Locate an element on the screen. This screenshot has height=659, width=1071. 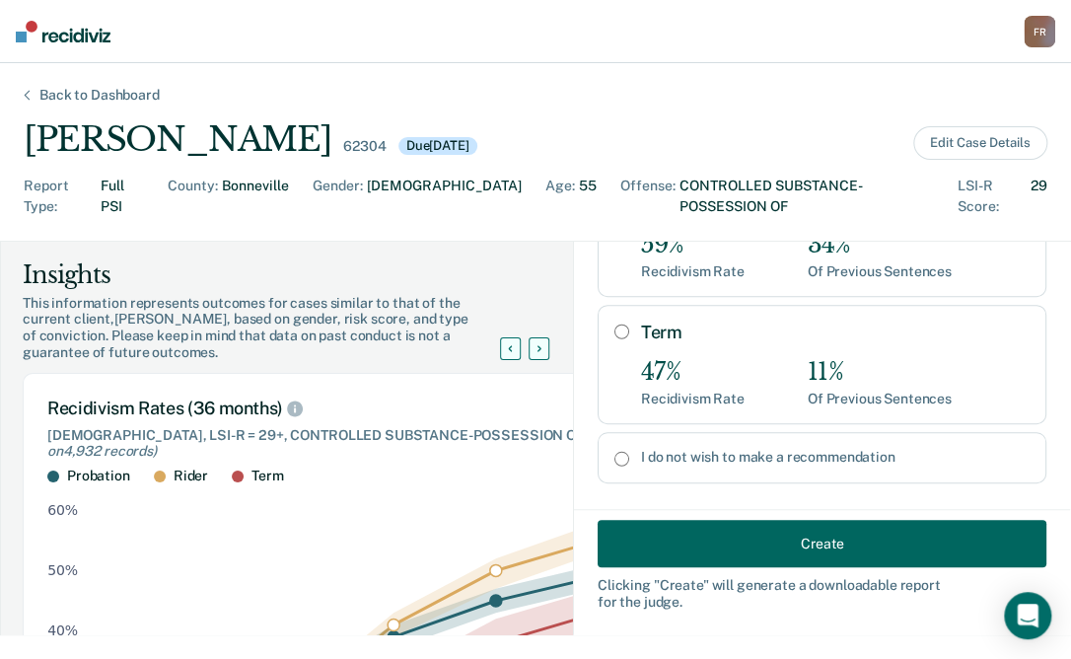
div: Bonneville is located at coordinates (255, 196).